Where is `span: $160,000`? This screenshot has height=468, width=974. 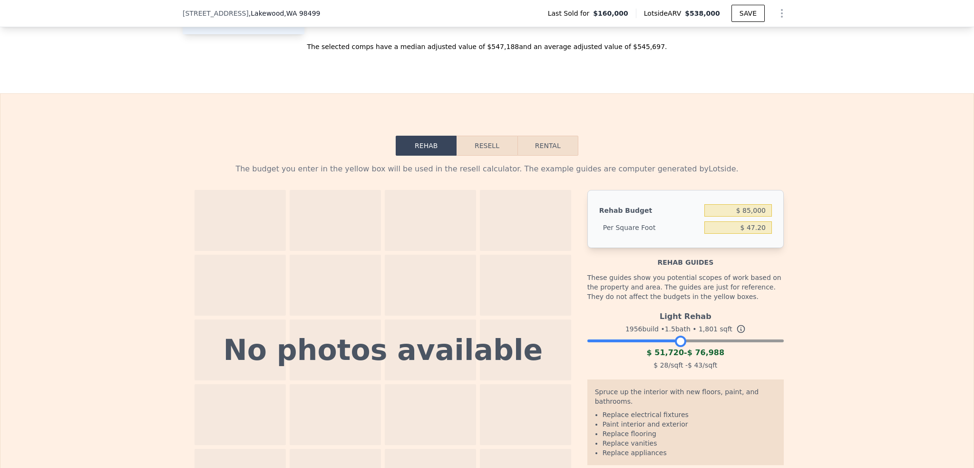
span: $160,000 is located at coordinates (611, 13).